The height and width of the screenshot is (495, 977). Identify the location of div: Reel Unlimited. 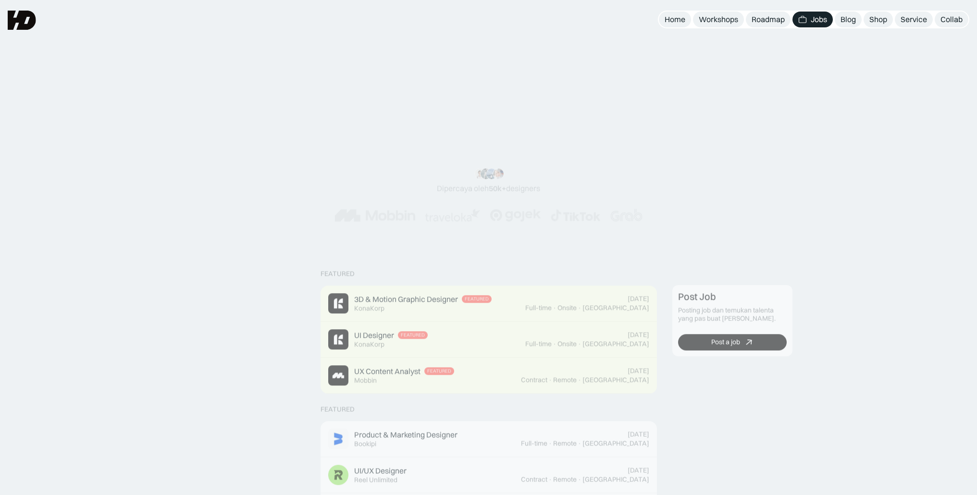
(376, 480).